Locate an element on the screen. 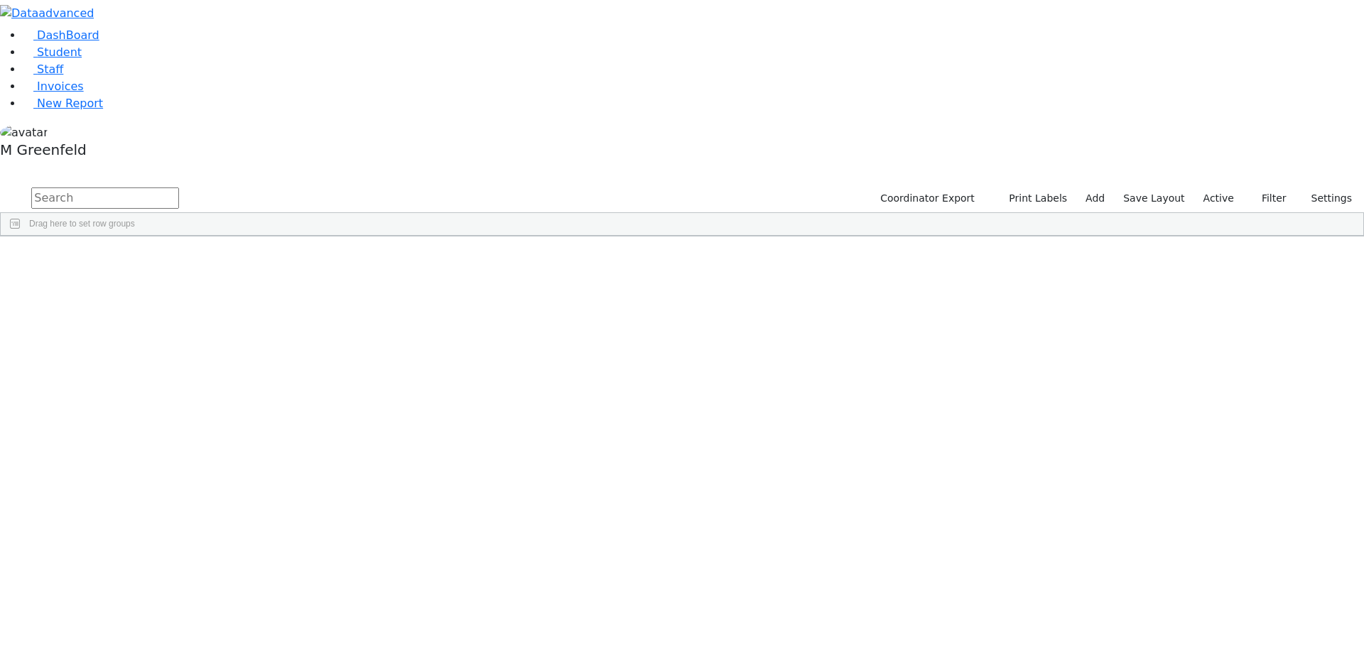  button: Filter is located at coordinates (1268, 198).